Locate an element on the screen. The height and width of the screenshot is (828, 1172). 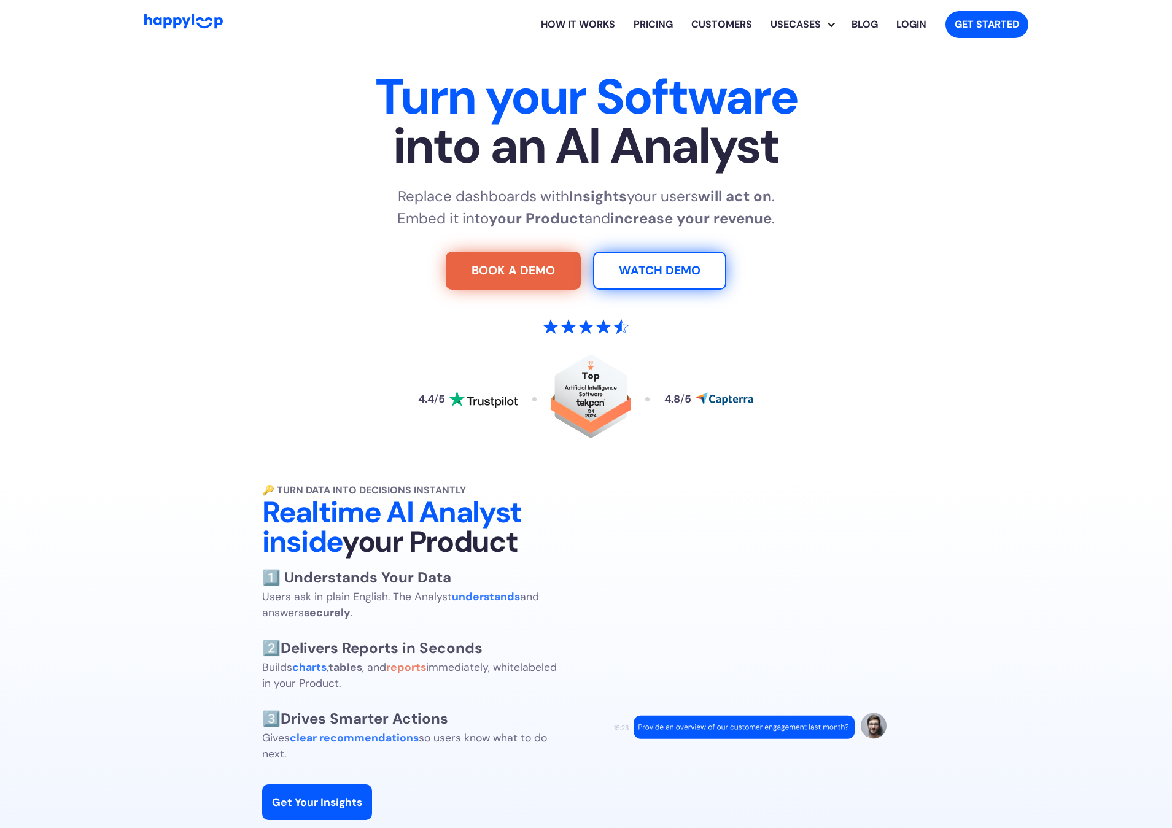
div: 4.8 5 is located at coordinates (678, 400).